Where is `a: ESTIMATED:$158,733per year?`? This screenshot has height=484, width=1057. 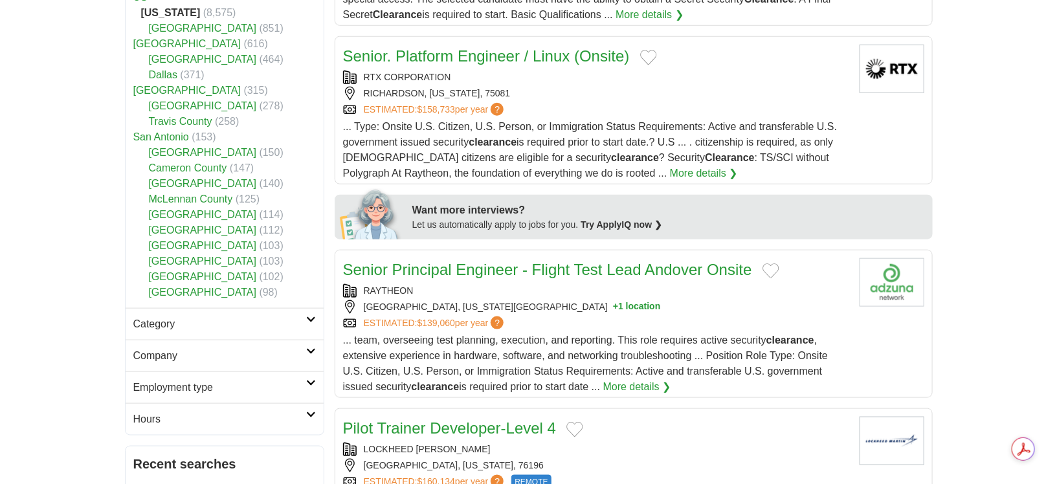
a: ESTIMATED:$158,733per year? is located at coordinates (435, 109).